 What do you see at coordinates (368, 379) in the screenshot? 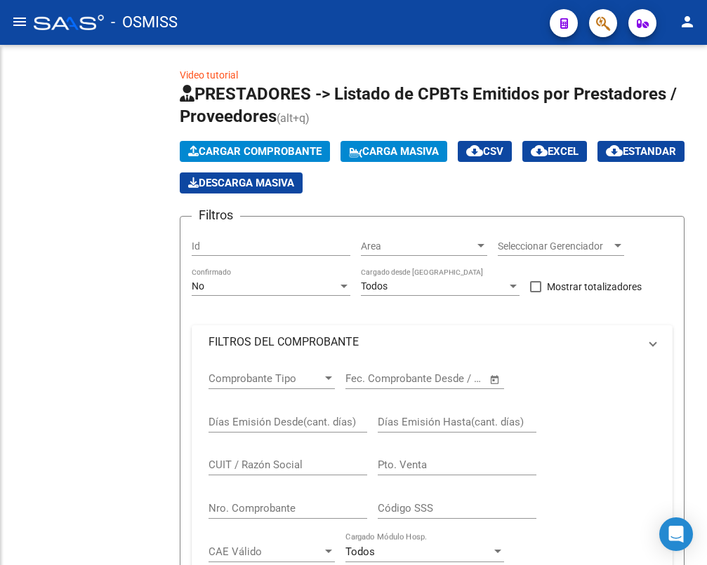
I see `input: Start date` at bounding box center [368, 379].